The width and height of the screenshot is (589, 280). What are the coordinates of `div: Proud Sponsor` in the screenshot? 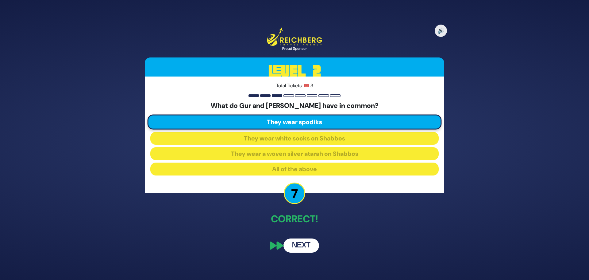 It's located at (295, 48).